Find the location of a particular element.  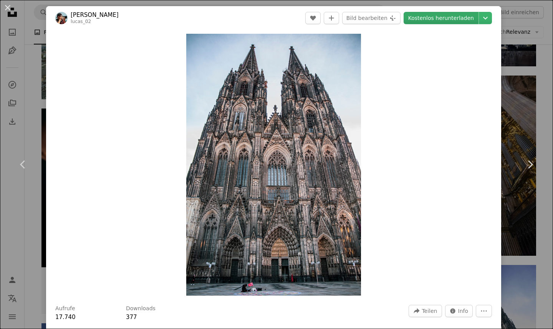

span: 17.740 is located at coordinates (65, 317).